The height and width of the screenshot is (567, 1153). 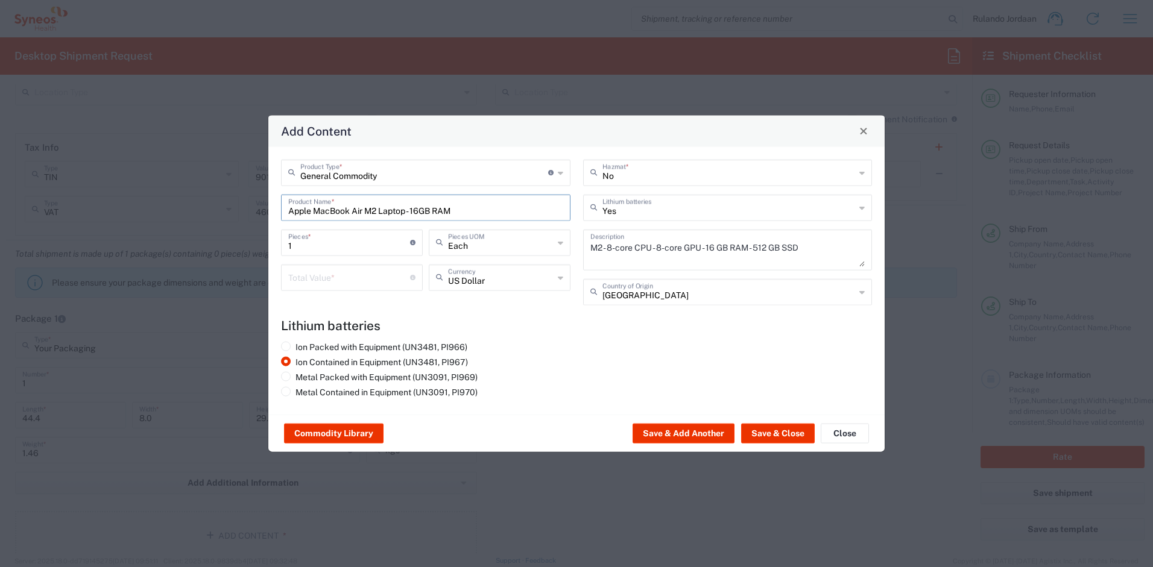 What do you see at coordinates (778, 433) in the screenshot?
I see `button: Save & Close` at bounding box center [778, 433].